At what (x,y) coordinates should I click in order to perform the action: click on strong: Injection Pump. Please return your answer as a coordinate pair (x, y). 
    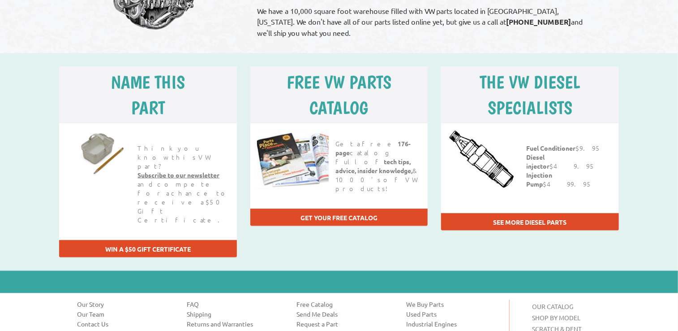
    Looking at the image, I should click on (540, 179).